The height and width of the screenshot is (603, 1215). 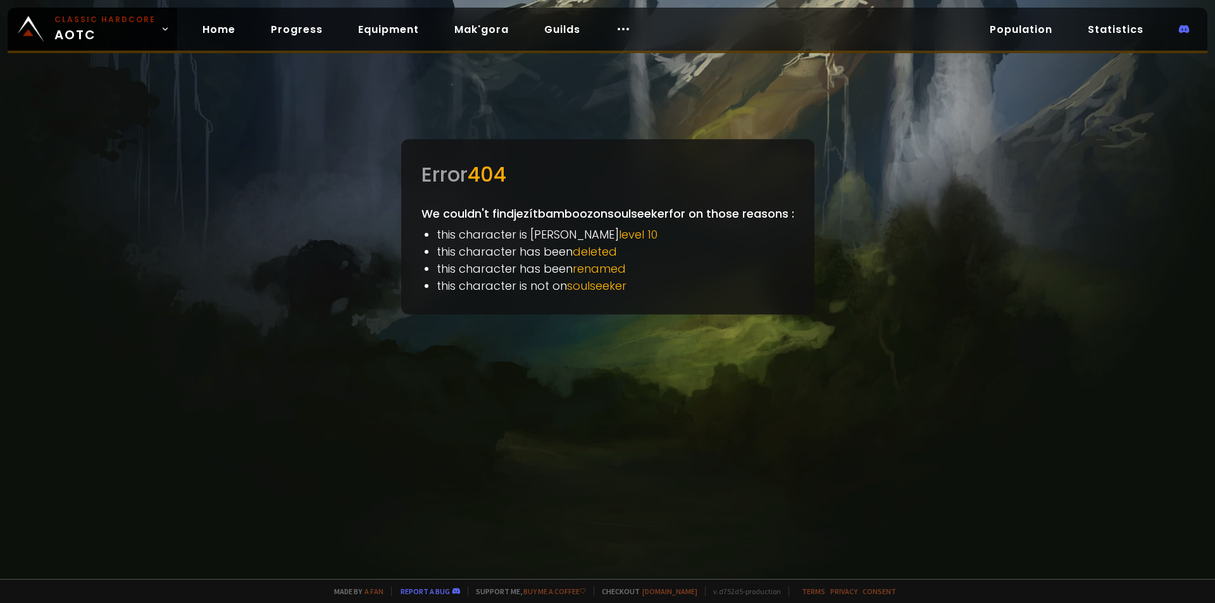 I want to click on span: Made by, so click(x=355, y=591).